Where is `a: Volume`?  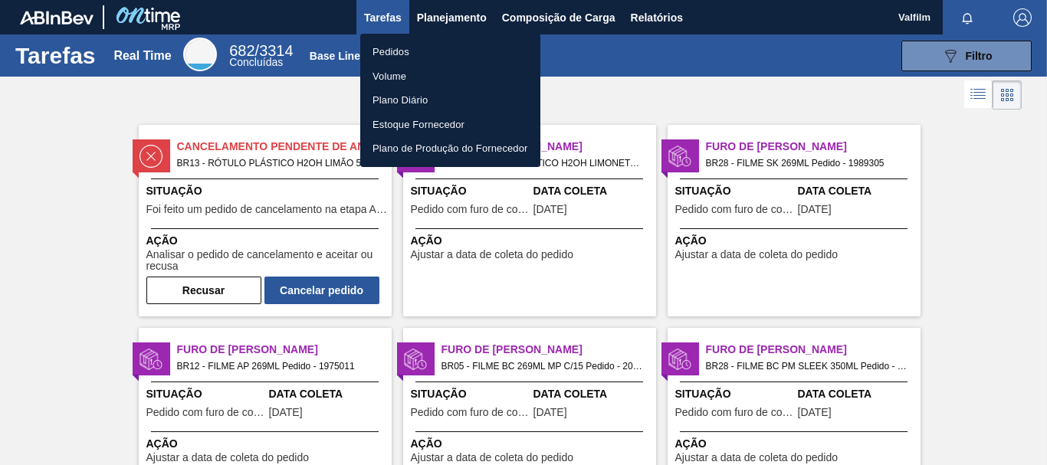 a: Volume is located at coordinates (450, 77).